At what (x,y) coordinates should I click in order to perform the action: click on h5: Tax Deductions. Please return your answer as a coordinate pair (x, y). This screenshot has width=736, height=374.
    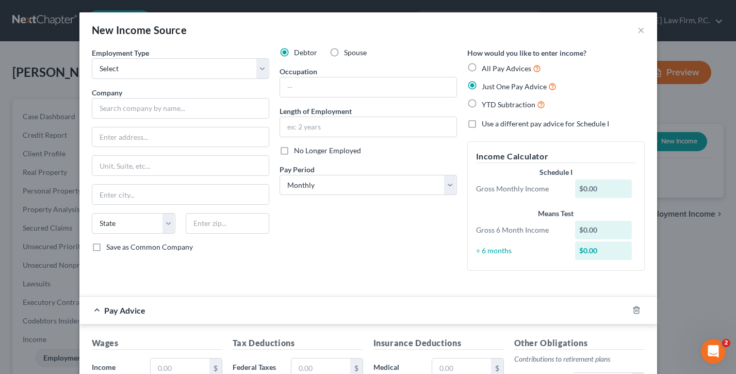
    Looking at the image, I should click on (298, 343).